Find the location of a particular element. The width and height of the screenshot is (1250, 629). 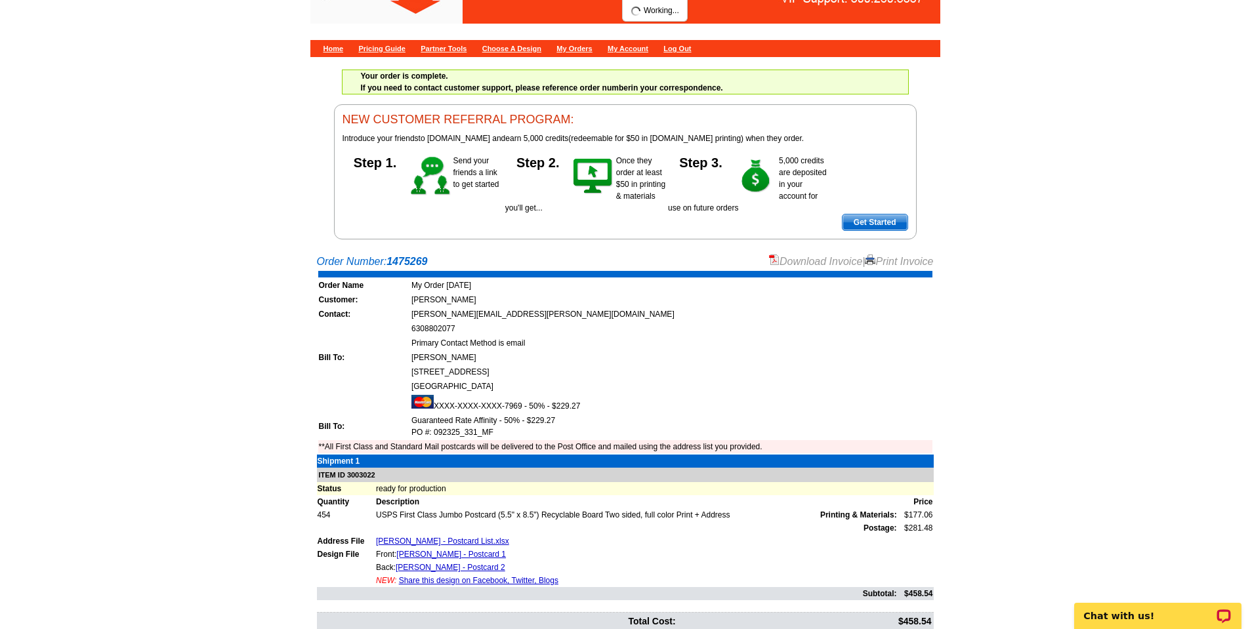

a: Log Out is located at coordinates (677, 49).